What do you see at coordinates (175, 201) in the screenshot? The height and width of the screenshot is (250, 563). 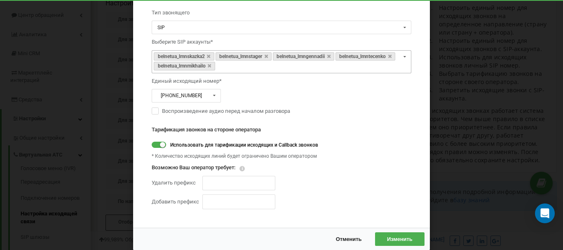 I see `span: Добавить префикс` at bounding box center [175, 201].